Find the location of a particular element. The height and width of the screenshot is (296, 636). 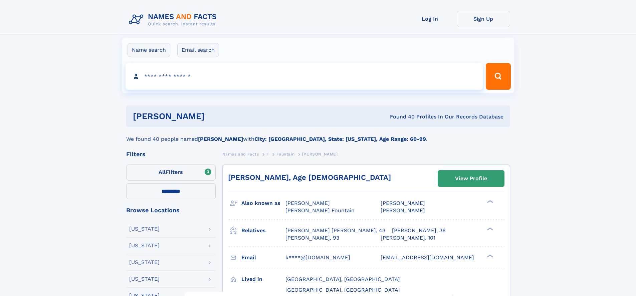

div: Filters is located at coordinates (171, 154).